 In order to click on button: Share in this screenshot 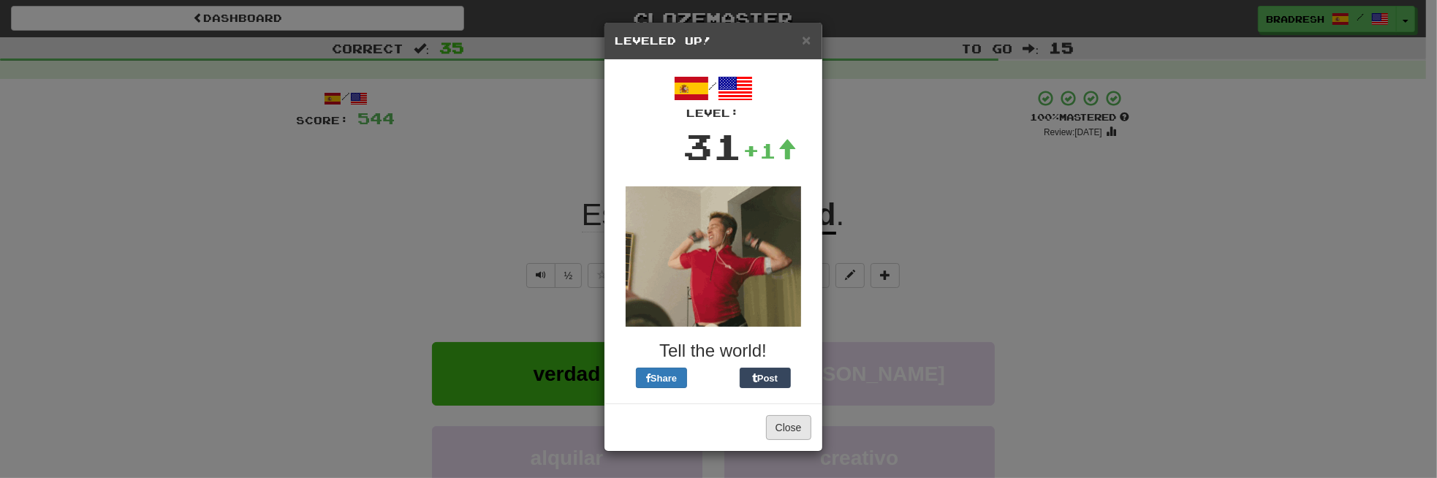, I will do `click(662, 378)`.